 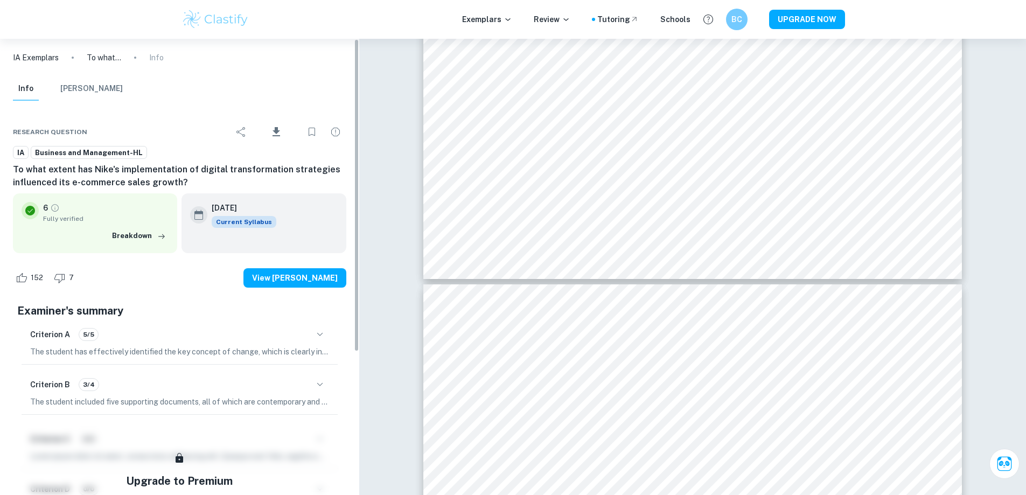 I want to click on p: Review, so click(x=552, y=19).